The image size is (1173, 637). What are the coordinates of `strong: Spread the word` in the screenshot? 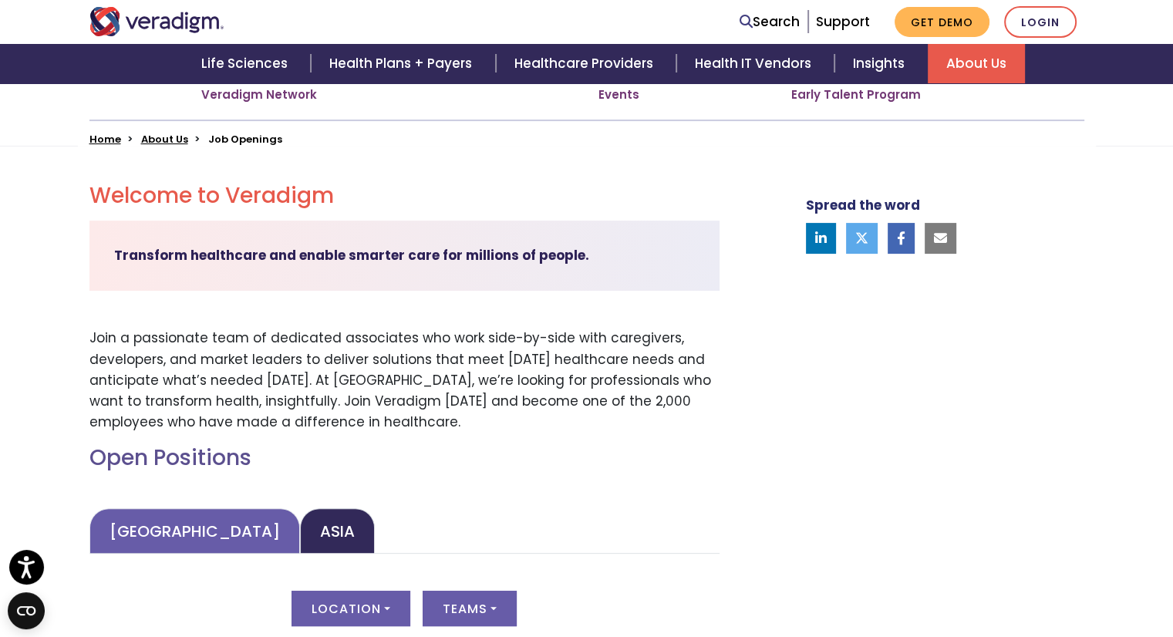 It's located at (863, 205).